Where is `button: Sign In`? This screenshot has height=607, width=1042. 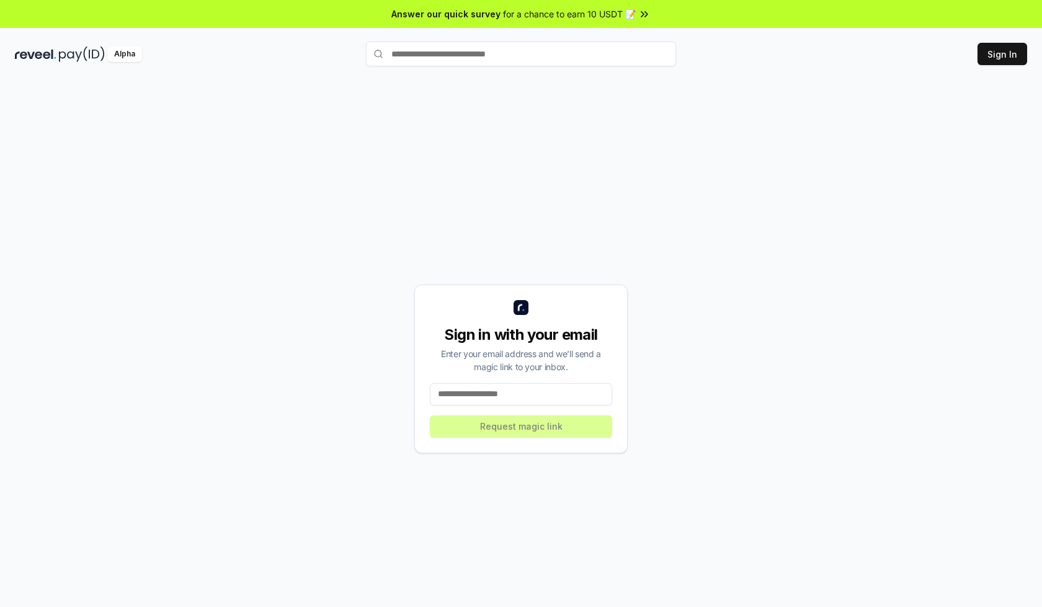
button: Sign In is located at coordinates (1002, 54).